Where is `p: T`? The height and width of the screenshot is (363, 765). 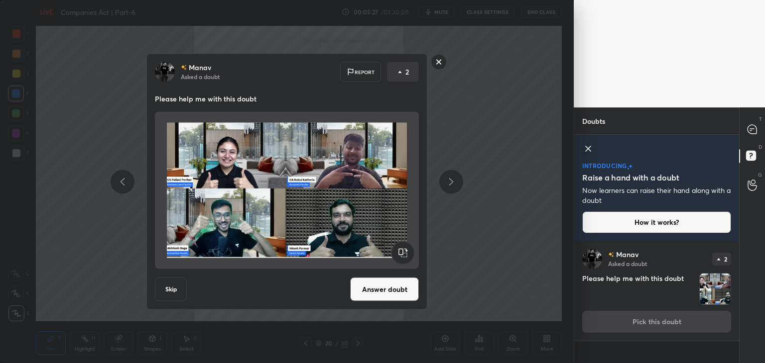 p: T is located at coordinates (760, 119).